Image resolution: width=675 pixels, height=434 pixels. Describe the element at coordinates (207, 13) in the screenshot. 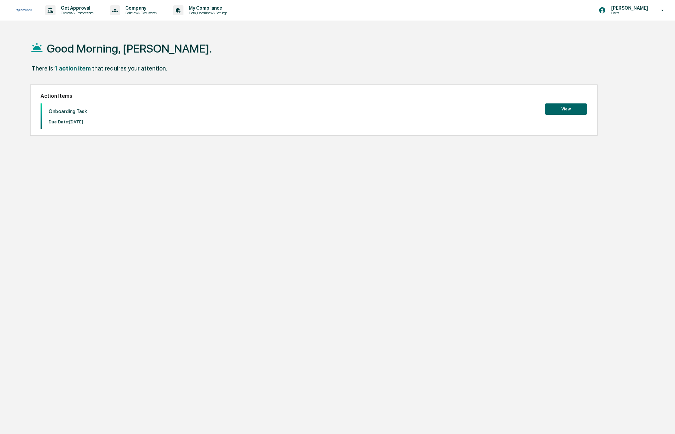

I see `p: Data, Deadlines & Settings` at that location.